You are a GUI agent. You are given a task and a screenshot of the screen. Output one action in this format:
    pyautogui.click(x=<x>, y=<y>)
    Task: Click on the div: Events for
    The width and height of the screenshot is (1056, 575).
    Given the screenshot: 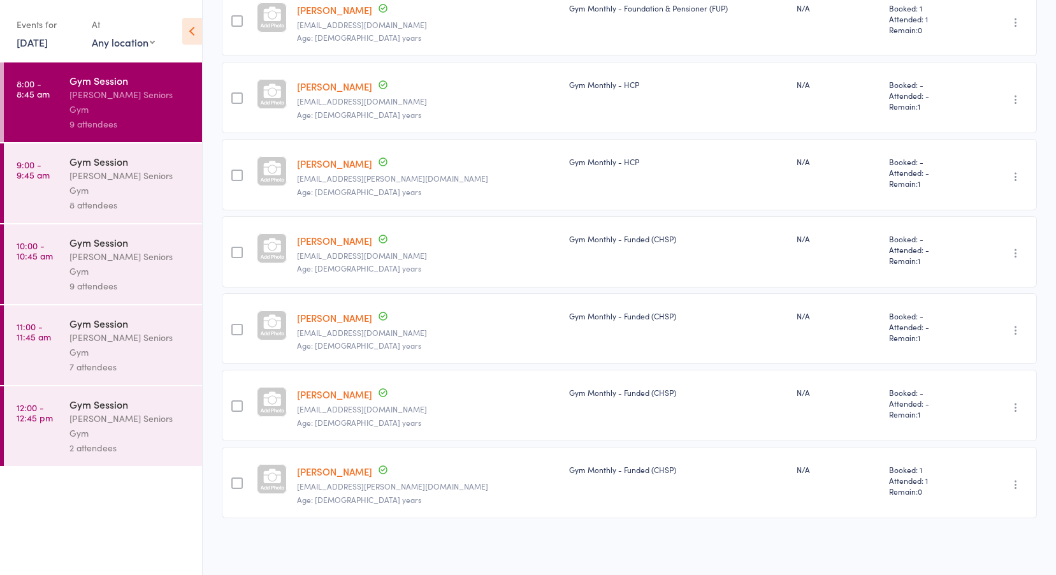 What is the action you would take?
    pyautogui.click(x=48, y=24)
    